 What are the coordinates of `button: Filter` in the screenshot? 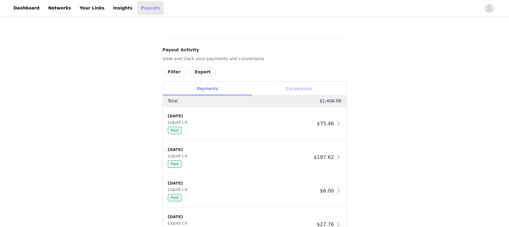 It's located at (174, 72).